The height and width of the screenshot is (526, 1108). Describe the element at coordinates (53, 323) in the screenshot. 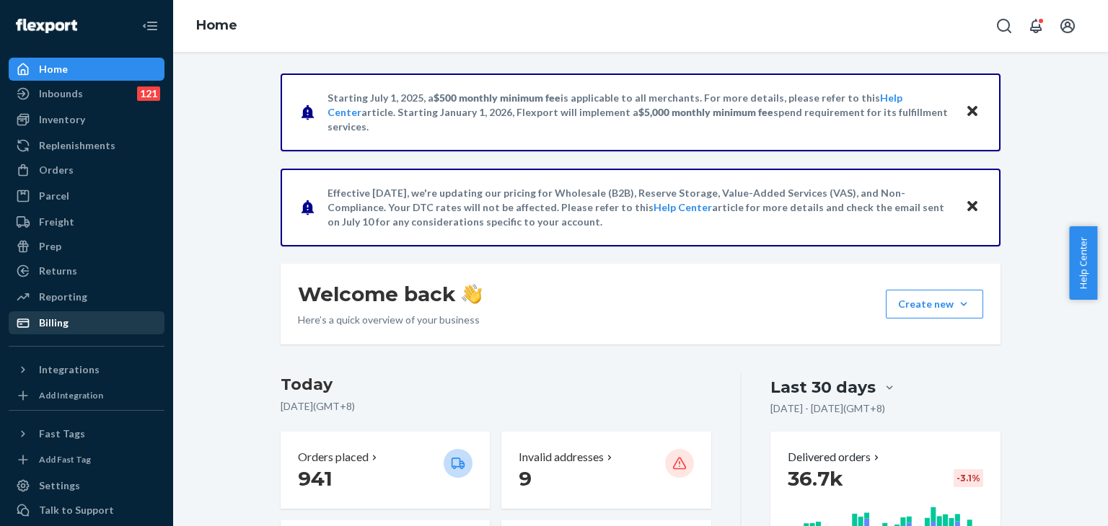

I see `div: Billing` at that location.